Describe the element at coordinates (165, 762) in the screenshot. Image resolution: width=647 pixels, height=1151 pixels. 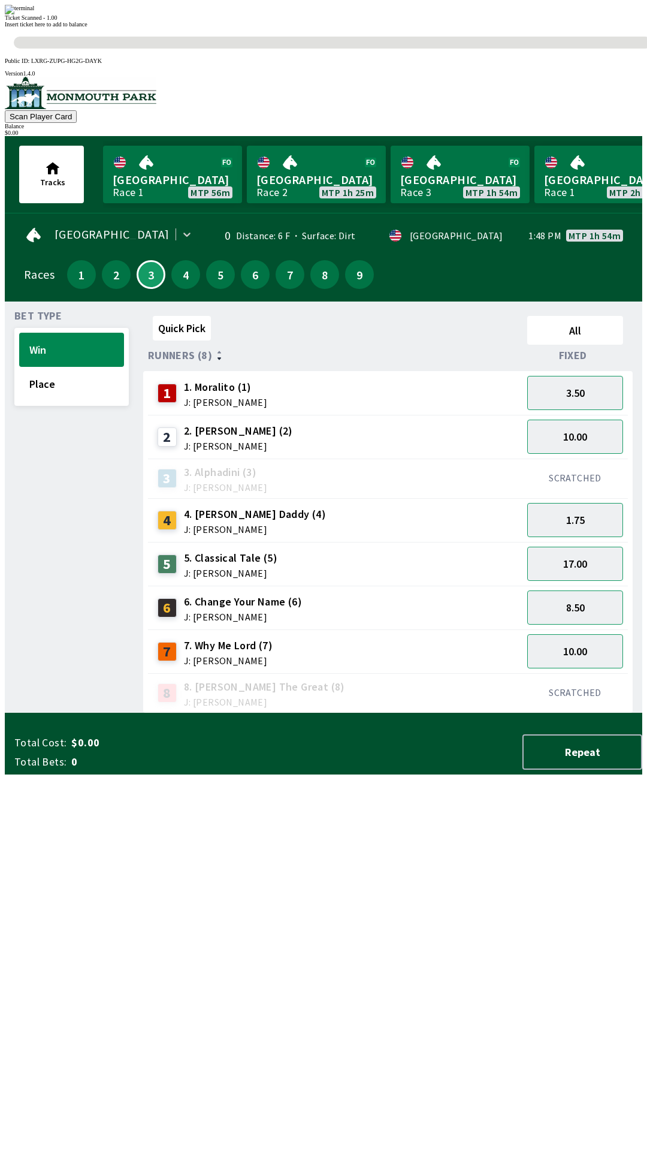
I see `span: 0` at that location.